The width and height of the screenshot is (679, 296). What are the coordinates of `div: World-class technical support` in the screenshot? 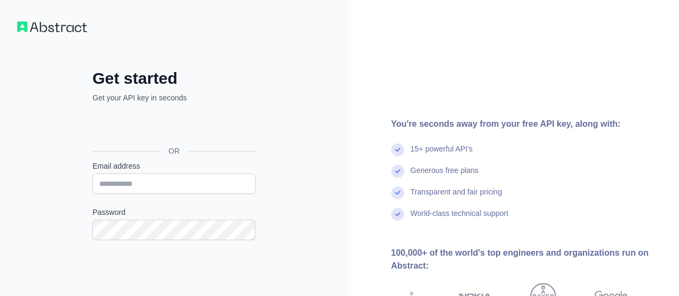 It's located at (459, 218).